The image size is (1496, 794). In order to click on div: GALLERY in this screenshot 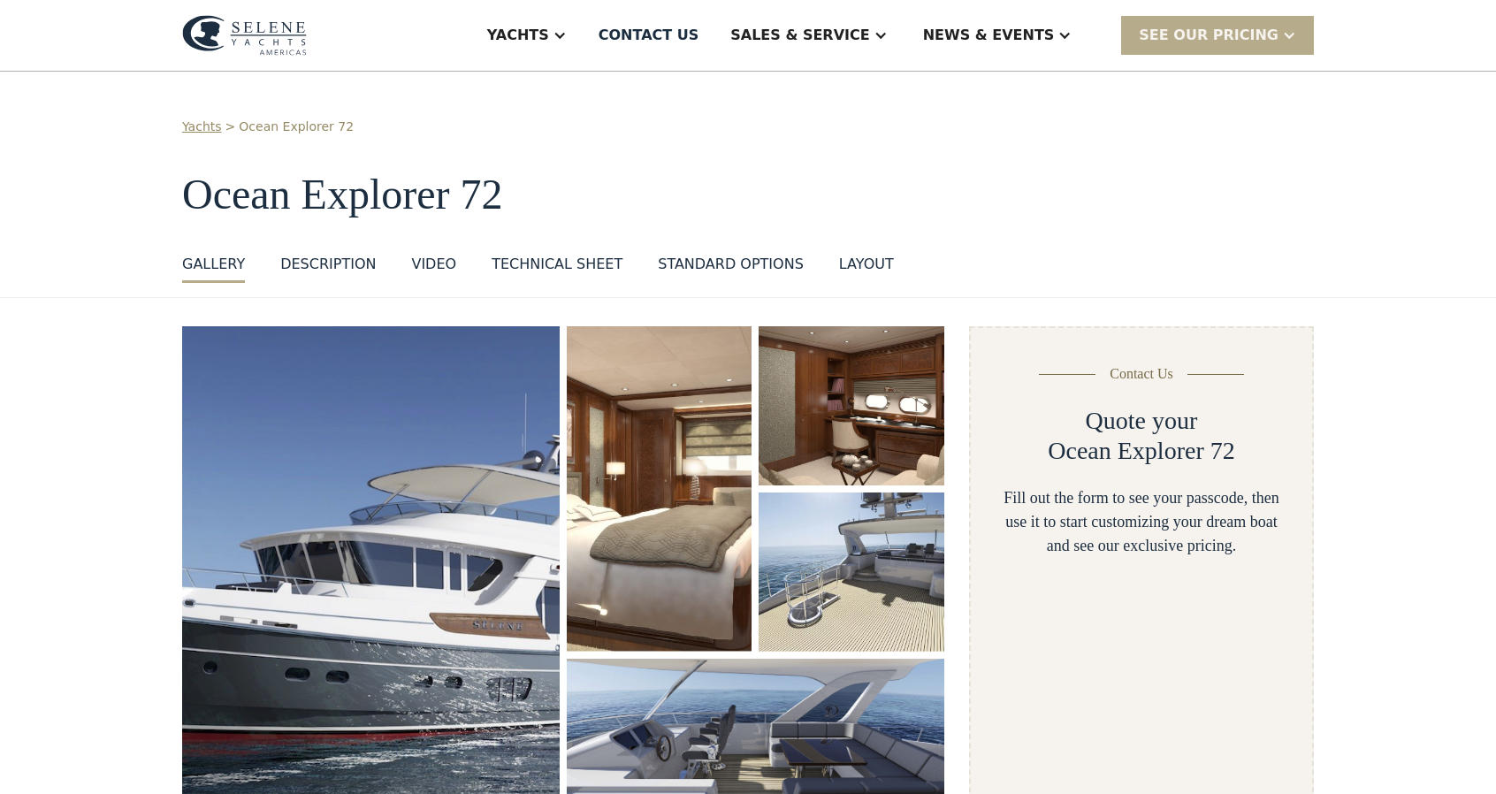, I will do `click(213, 264)`.